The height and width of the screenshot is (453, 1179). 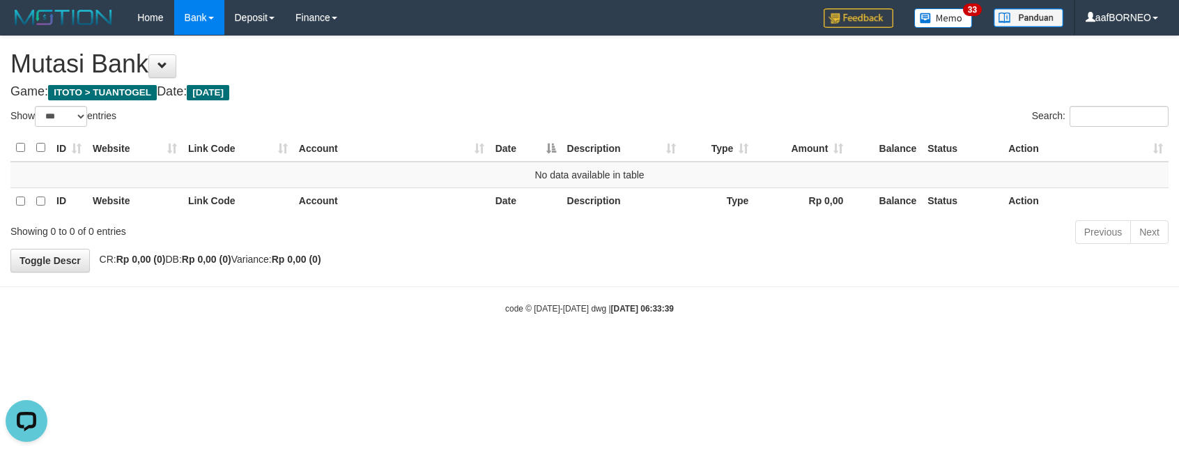 I want to click on th: Website: activate to sort column ascending, so click(x=135, y=148).